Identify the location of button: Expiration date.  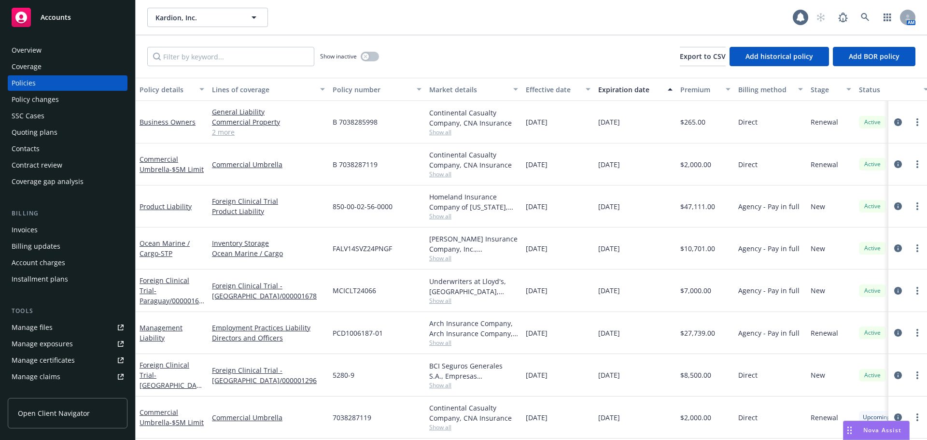
(636, 89).